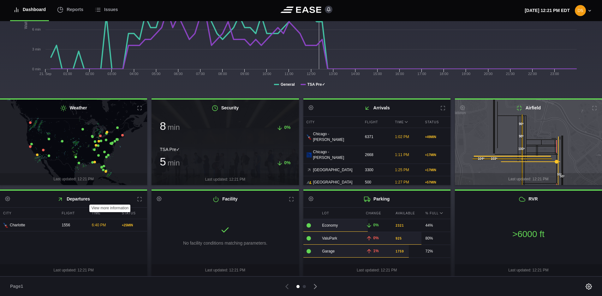 This screenshot has height=296, width=602. What do you see at coordinates (68, 74) in the screenshot?
I see `text: 01:00` at bounding box center [68, 74].